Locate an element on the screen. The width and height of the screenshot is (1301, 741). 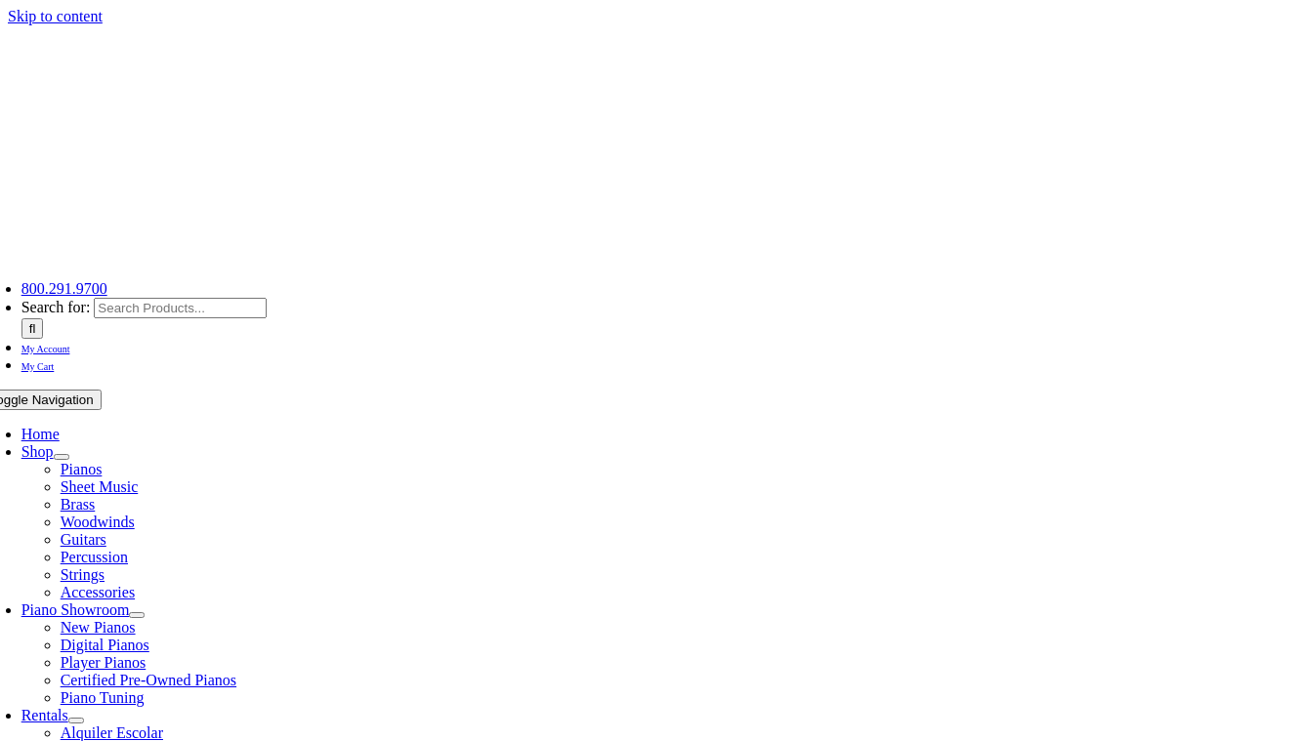
span: Rentals is located at coordinates (45, 715).